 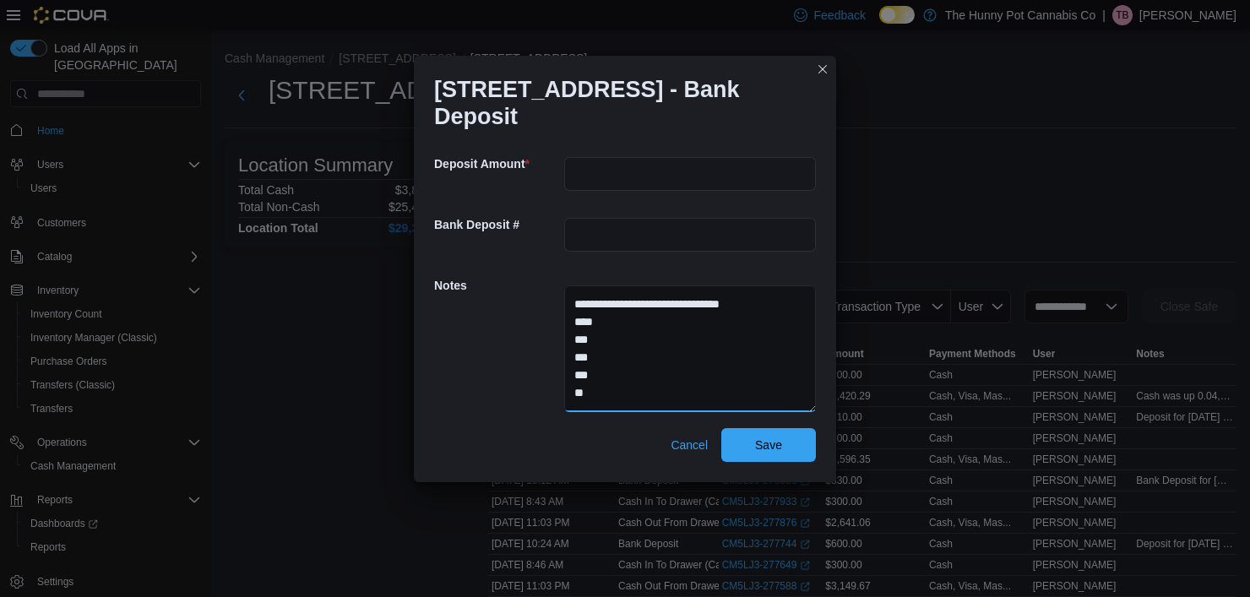 What do you see at coordinates (689, 445) in the screenshot?
I see `button: Cancel` at bounding box center [689, 445].